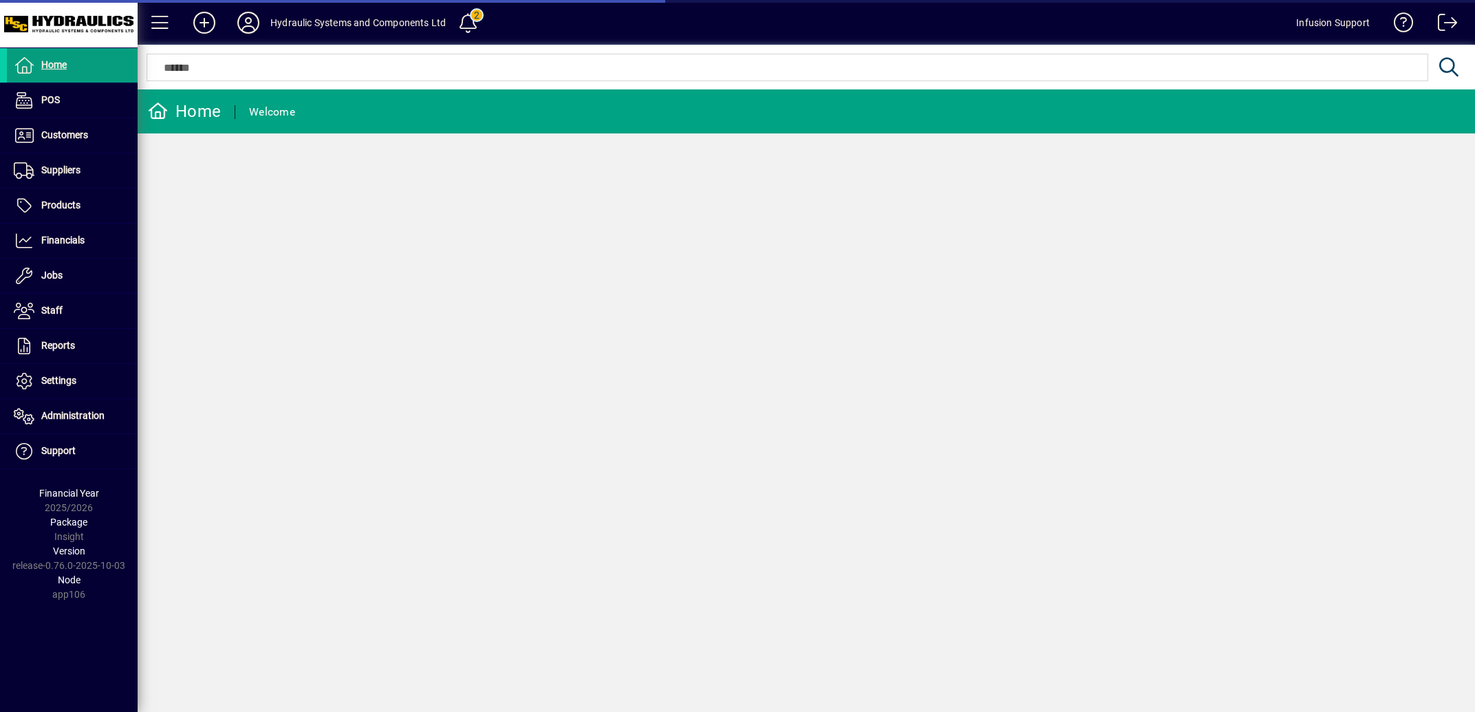 The height and width of the screenshot is (712, 1475). Describe the element at coordinates (72, 171) in the screenshot. I see `a: Suppliers` at that location.